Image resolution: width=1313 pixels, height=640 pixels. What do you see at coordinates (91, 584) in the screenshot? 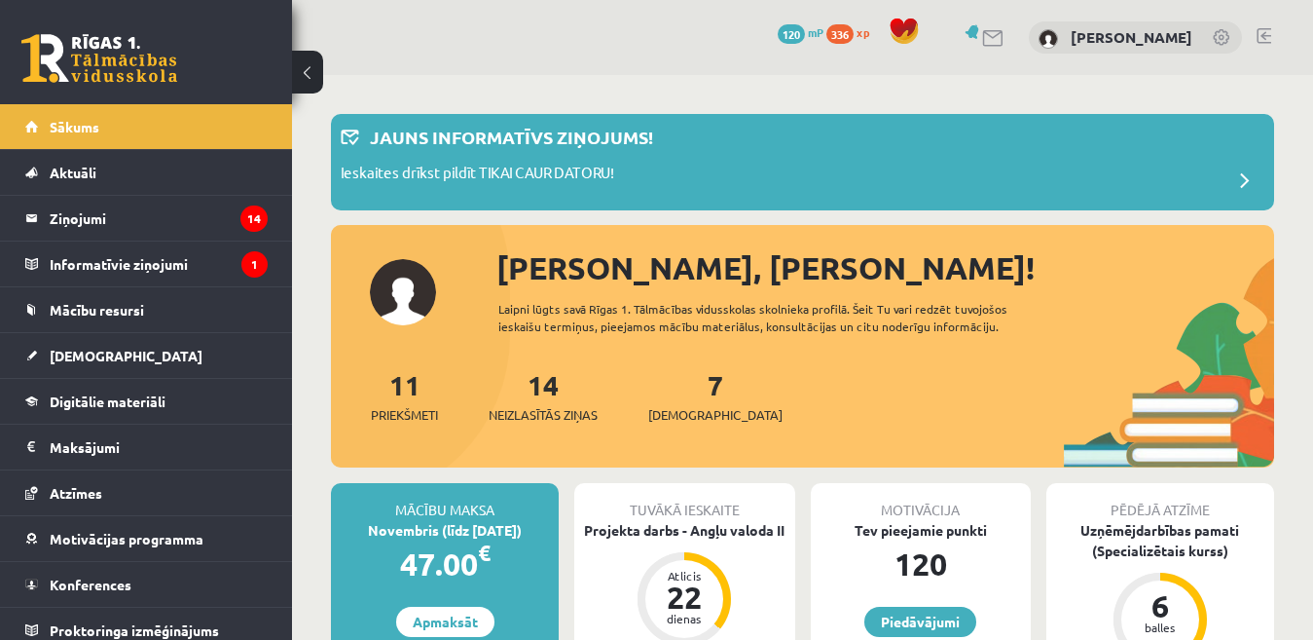
I see `span: Konferences` at bounding box center [91, 584].